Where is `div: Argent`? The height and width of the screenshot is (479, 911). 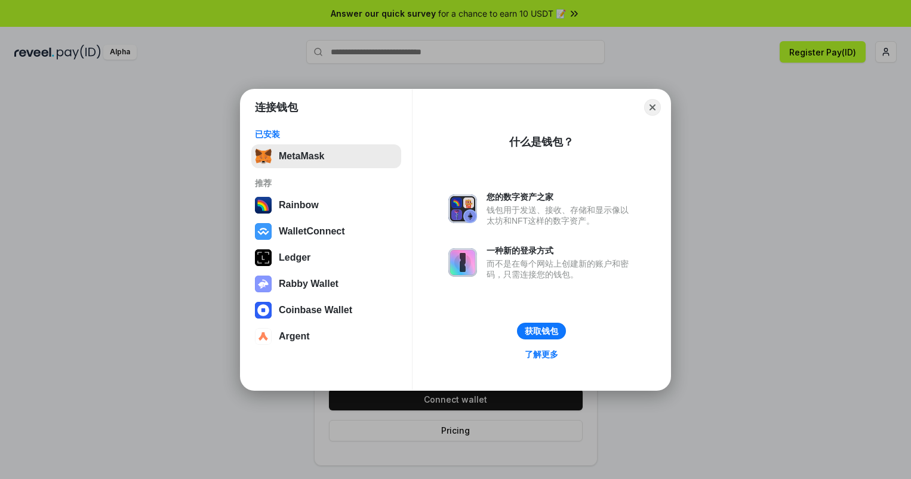
div: Argent is located at coordinates (294, 337).